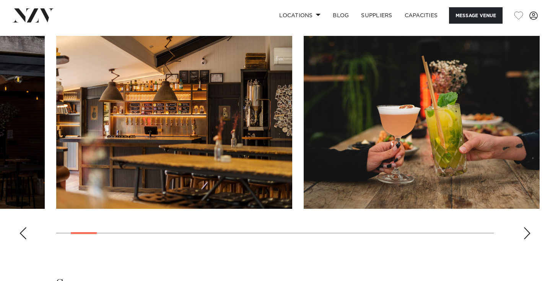 The height and width of the screenshot is (281, 550). Describe the element at coordinates (174, 122) in the screenshot. I see `swiper-slide: 2 / 30` at that location.